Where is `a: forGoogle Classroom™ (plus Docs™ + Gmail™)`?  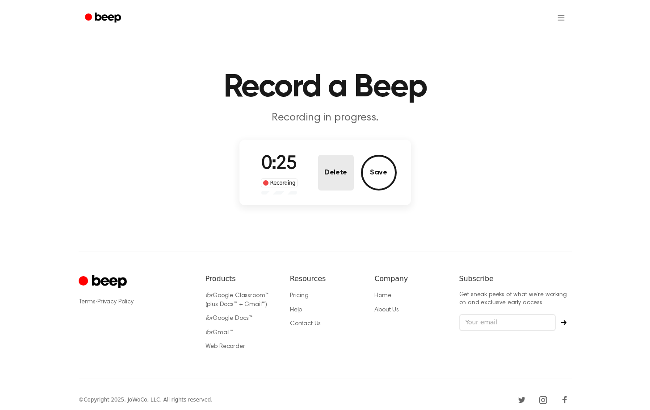
a: forGoogle Classroom™ (plus Docs™ + Gmail™) is located at coordinates (237, 301).